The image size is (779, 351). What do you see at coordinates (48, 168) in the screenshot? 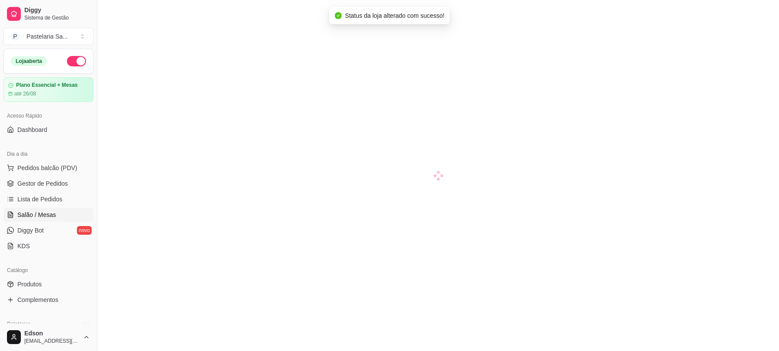
I see `button: Pedidos balcão (PDV)` at bounding box center [48, 168].